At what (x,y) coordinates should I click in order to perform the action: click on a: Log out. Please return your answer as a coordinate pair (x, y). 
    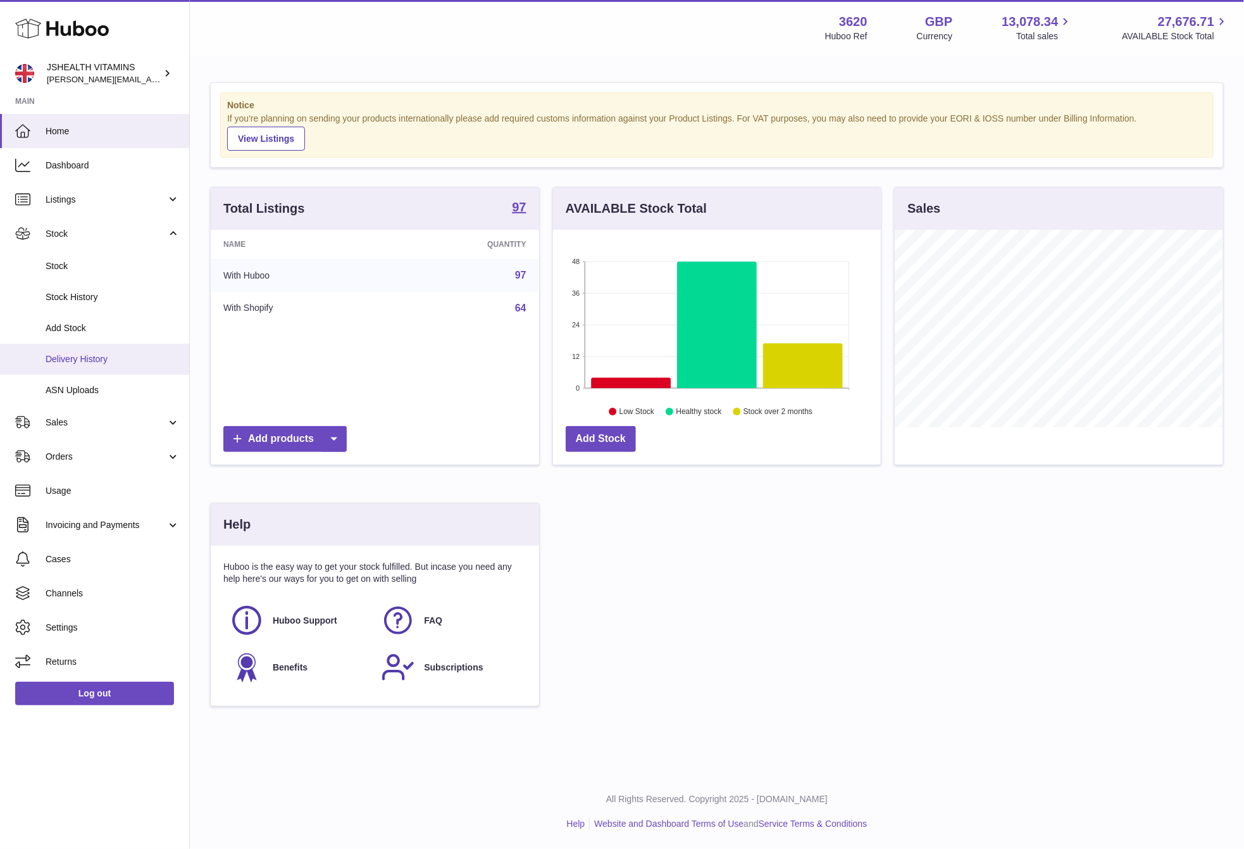
    Looking at the image, I should click on (94, 693).